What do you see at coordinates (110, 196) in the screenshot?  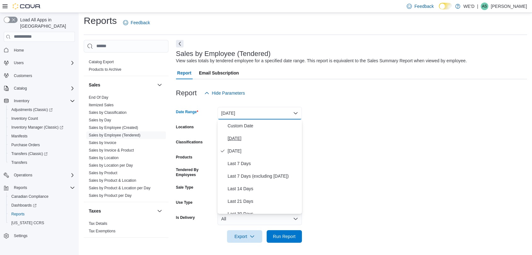 I see `span: Sales by Product per Day` at bounding box center [110, 196].